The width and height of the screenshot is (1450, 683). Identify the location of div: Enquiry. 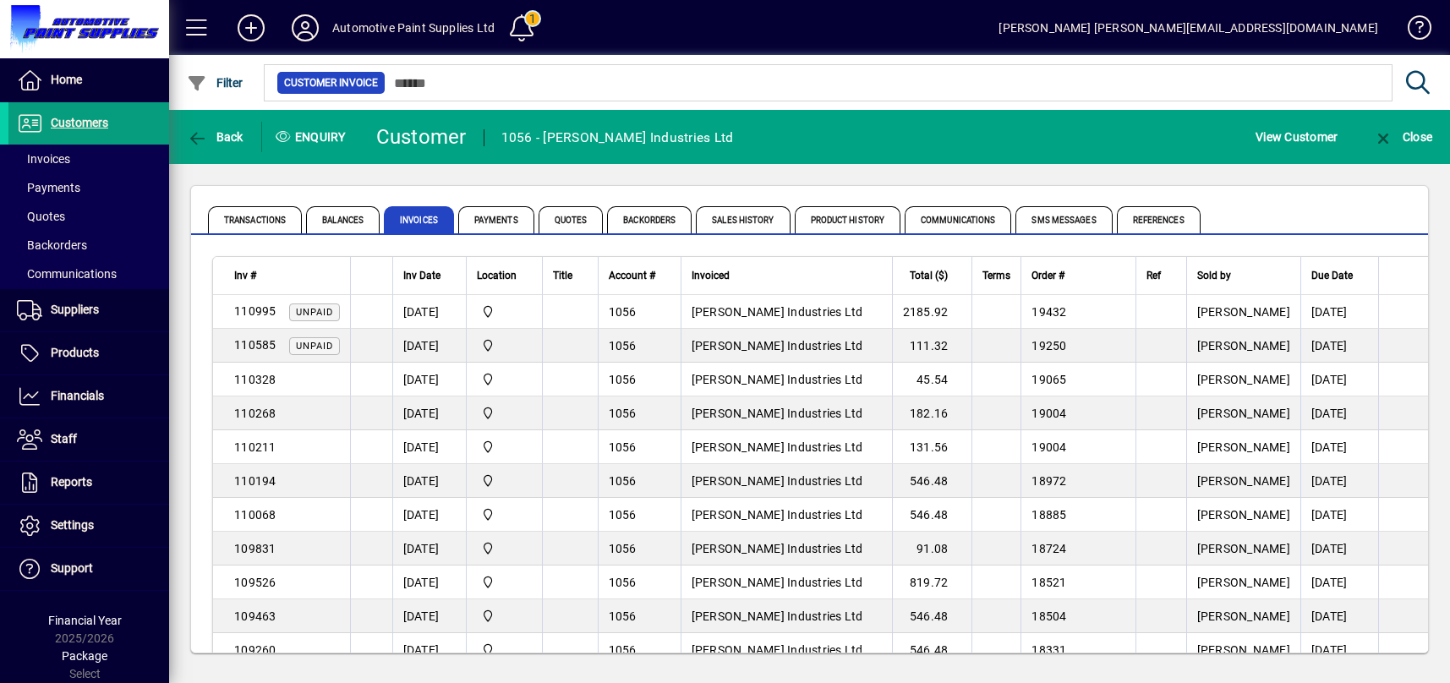
(313, 137).